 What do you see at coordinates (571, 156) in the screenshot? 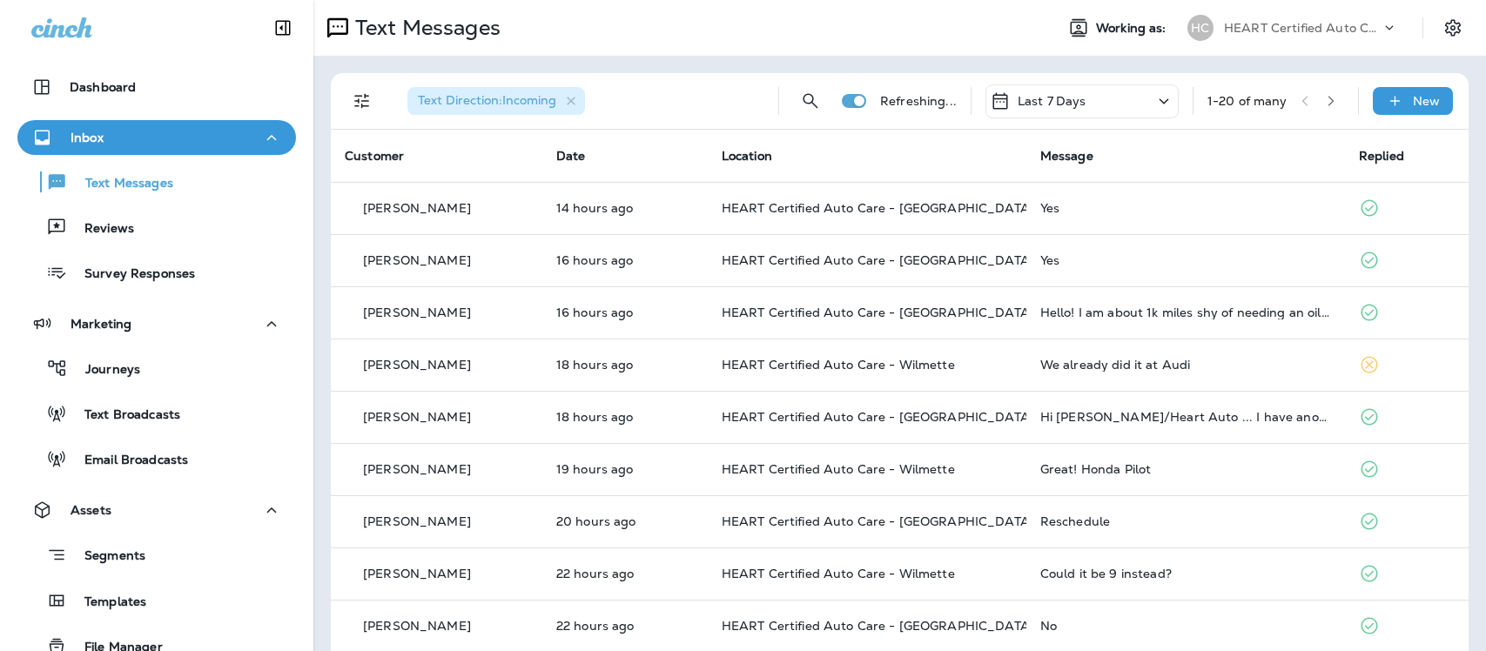
I see `span: Date` at bounding box center [571, 156].